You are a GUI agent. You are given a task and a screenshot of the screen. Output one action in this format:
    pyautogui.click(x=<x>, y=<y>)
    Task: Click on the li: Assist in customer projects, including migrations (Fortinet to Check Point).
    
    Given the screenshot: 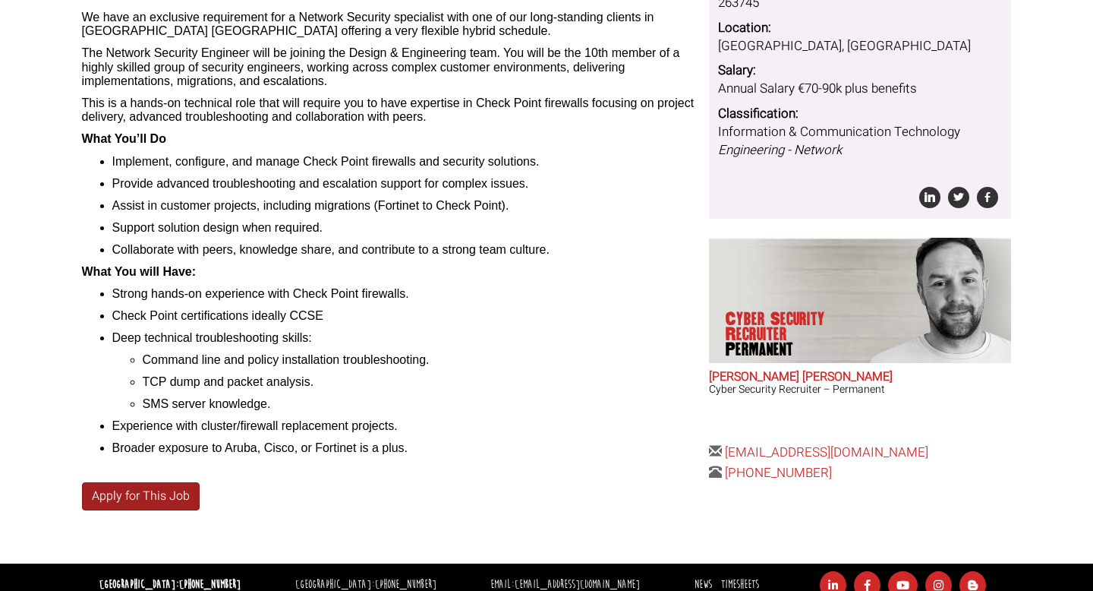 What is the action you would take?
    pyautogui.click(x=405, y=206)
    